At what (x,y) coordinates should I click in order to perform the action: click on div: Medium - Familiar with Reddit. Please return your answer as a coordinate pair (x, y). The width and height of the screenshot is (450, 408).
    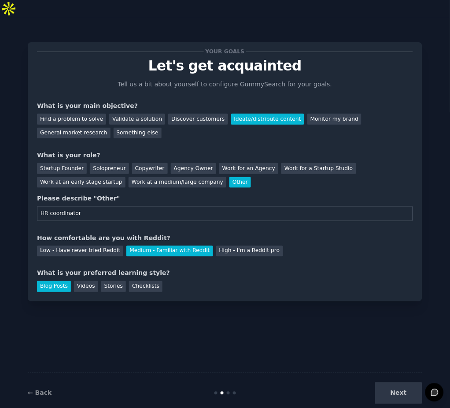
    Looking at the image, I should click on (170, 251).